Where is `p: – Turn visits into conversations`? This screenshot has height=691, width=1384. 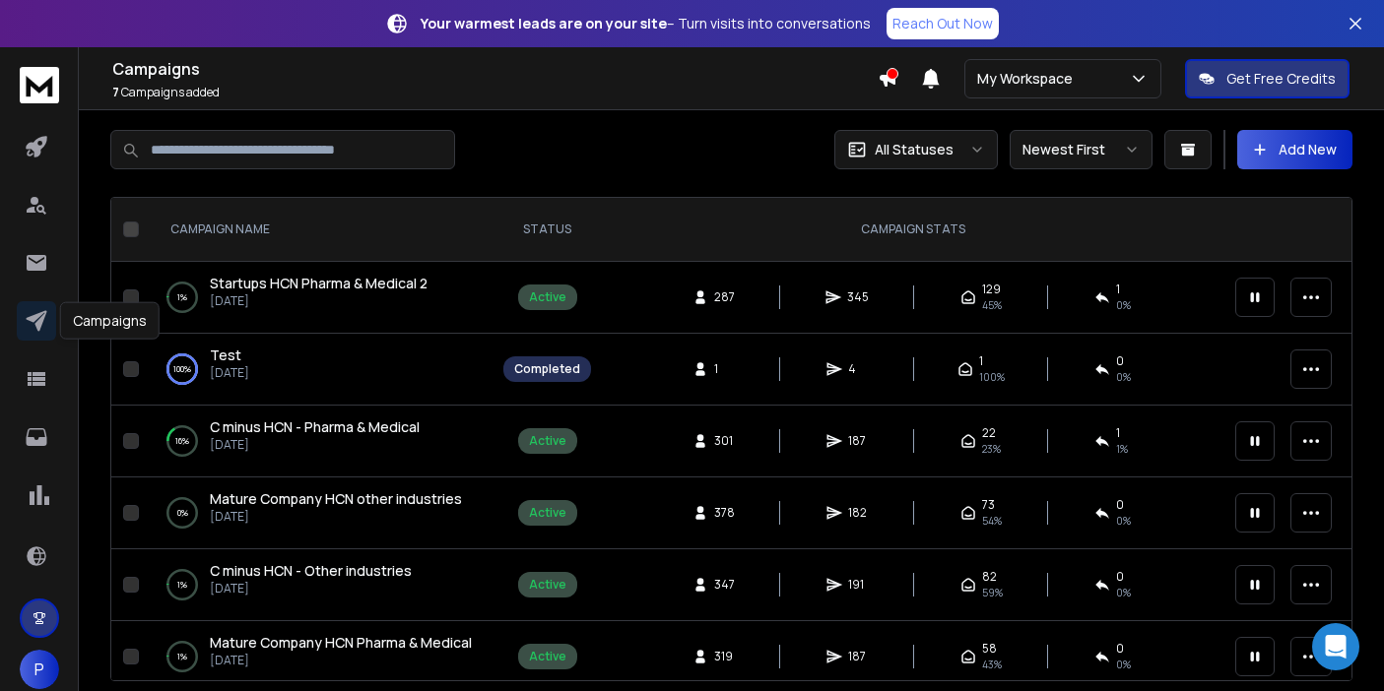
p: – Turn visits into conversations is located at coordinates (645, 24).